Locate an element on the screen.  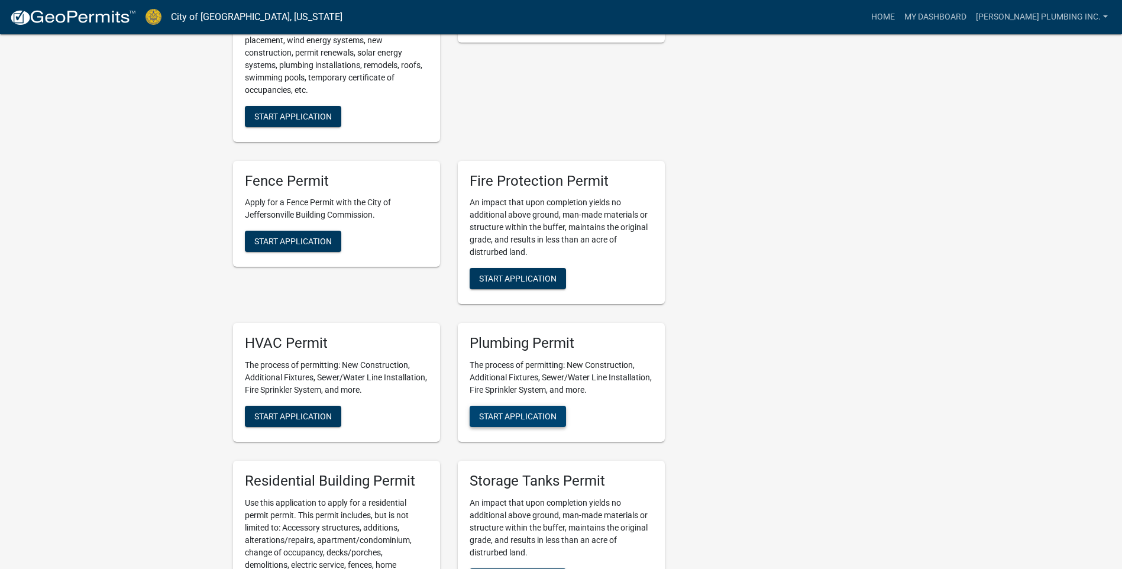
p: Apply for a Fence Permit with the City of Jeffersonville Building Commission. is located at coordinates (336, 209).